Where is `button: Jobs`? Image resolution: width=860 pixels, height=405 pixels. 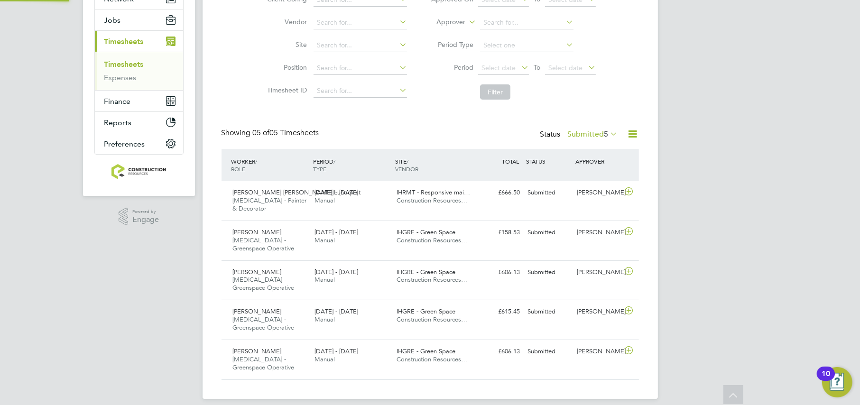 button: Jobs is located at coordinates (139, 20).